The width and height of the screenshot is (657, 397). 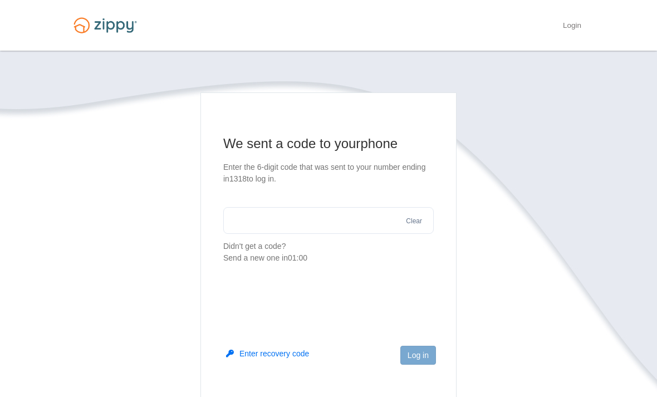 I want to click on button: Log in, so click(x=418, y=355).